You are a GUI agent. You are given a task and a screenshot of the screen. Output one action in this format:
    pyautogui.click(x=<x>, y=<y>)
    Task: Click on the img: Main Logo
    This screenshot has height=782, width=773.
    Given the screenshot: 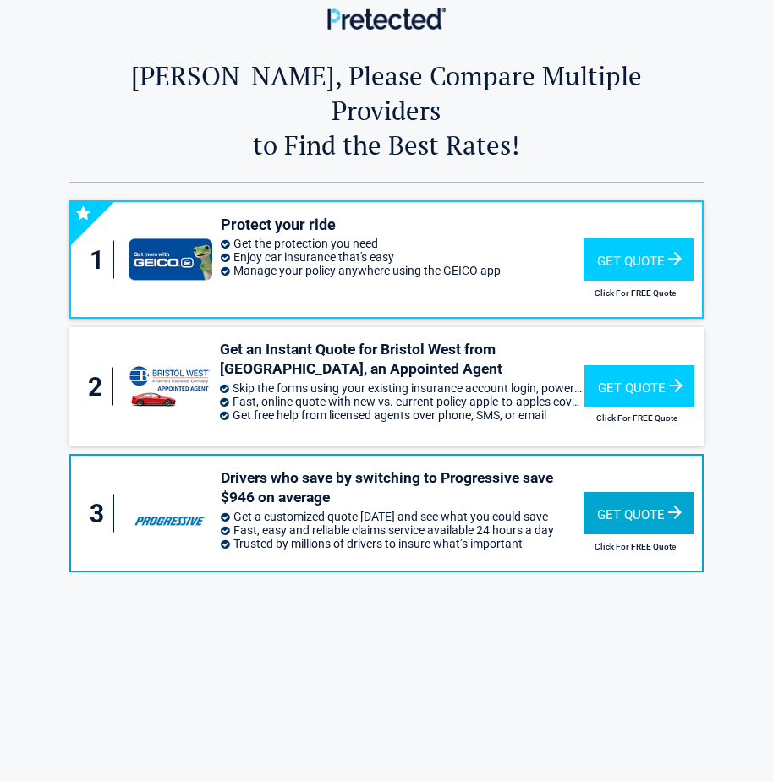 What is the action you would take?
    pyautogui.click(x=386, y=18)
    